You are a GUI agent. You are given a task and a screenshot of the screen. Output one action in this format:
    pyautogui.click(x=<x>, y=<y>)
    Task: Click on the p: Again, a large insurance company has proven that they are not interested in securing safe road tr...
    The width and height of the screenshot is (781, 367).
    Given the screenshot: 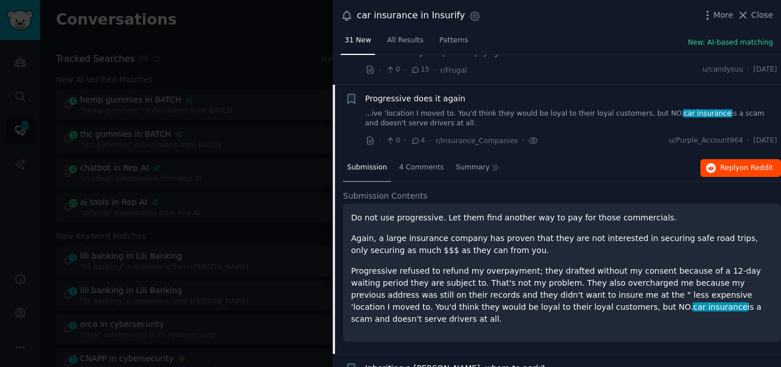 What is the action you would take?
    pyautogui.click(x=562, y=244)
    